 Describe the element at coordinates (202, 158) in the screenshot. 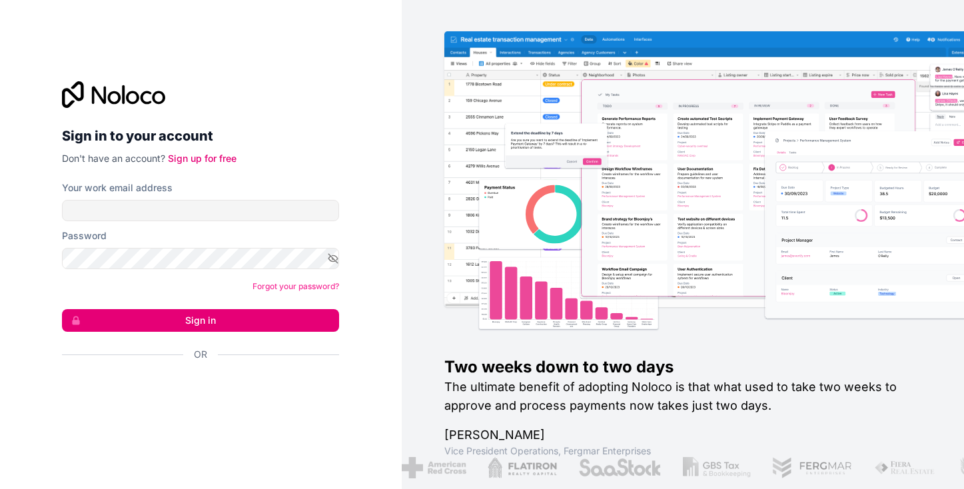

I see `a: Sign up for free` at that location.